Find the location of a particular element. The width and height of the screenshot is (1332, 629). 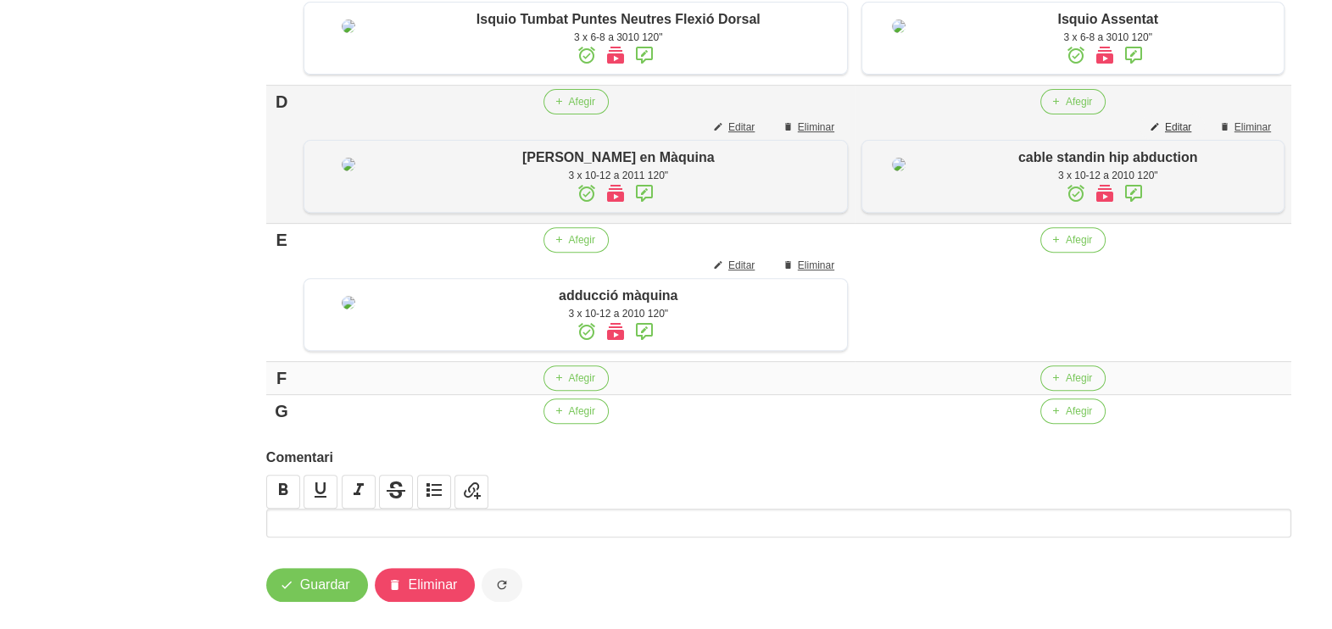

label: Comentari is located at coordinates (778, 458).